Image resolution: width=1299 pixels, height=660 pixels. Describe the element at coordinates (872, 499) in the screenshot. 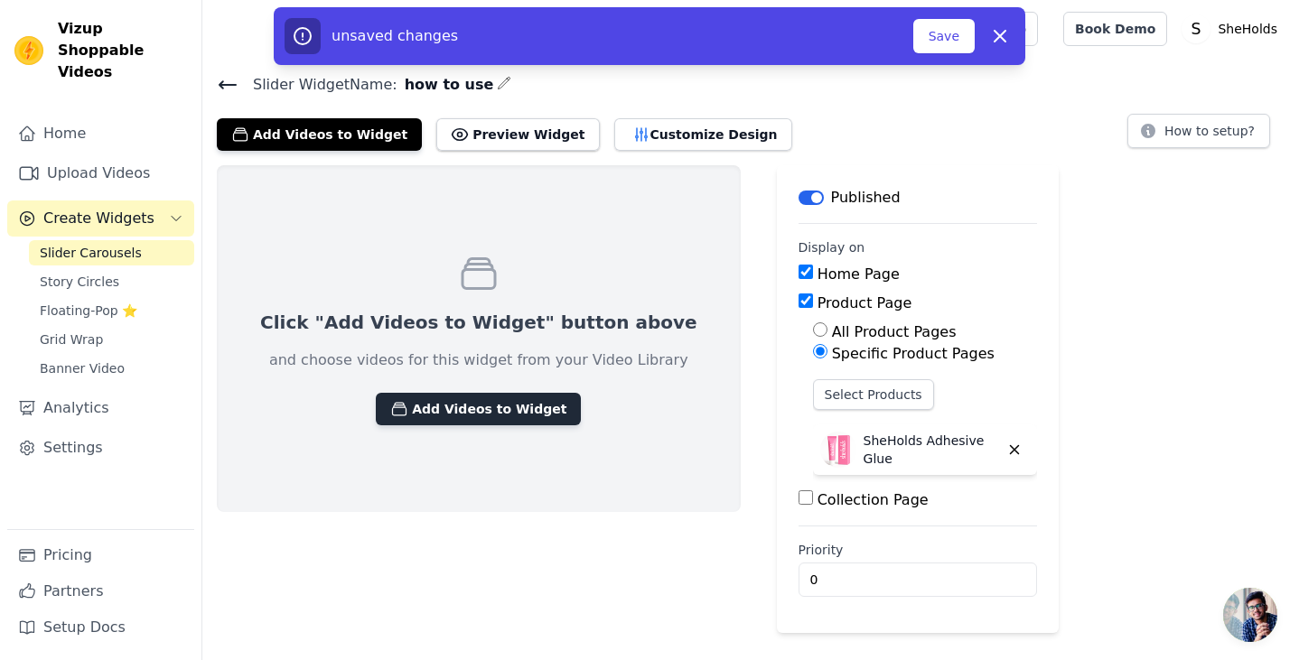

I see `label: Collection Page` at that location.